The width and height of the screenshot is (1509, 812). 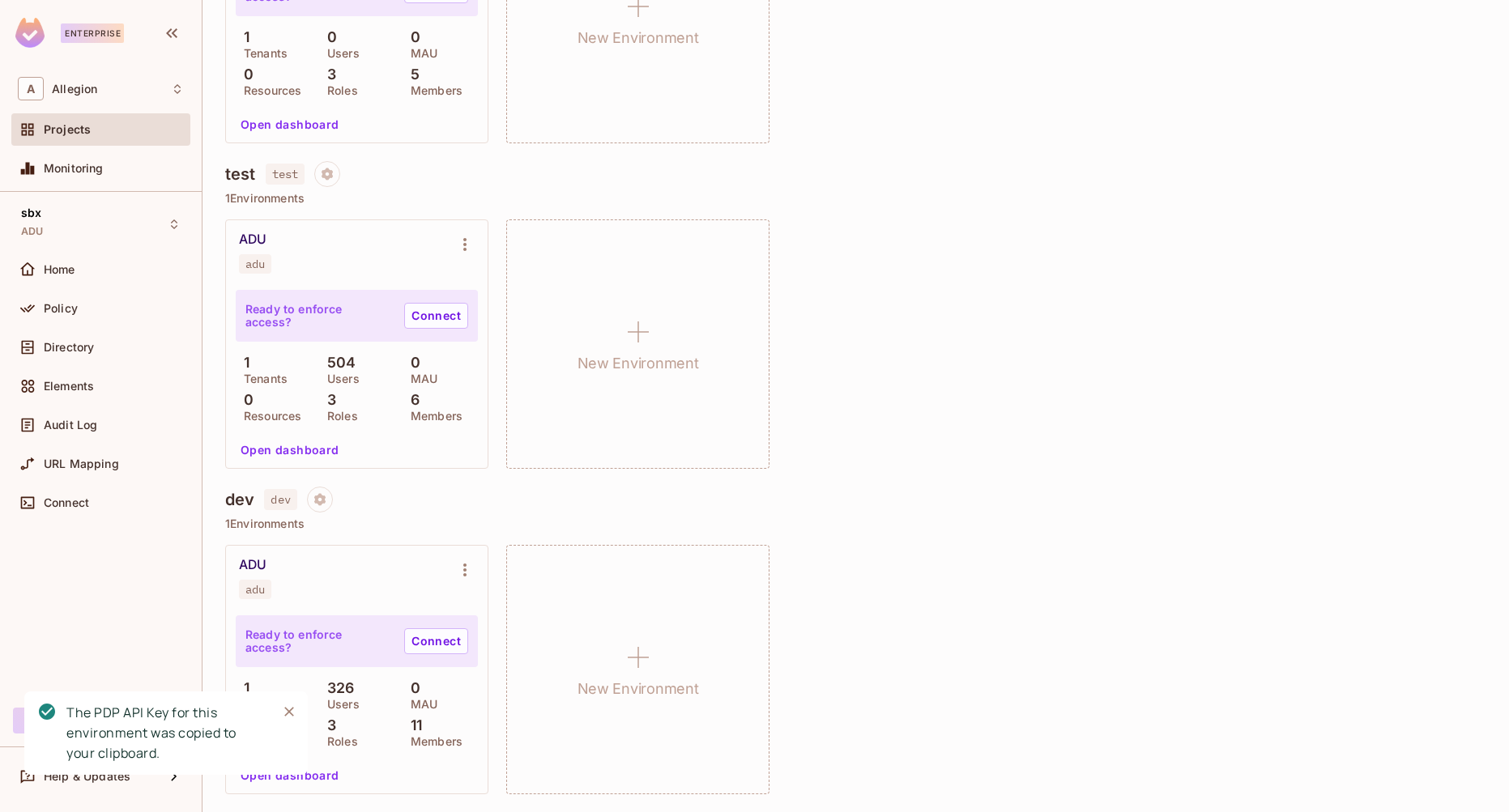 I want to click on span: ADU, so click(x=31, y=232).